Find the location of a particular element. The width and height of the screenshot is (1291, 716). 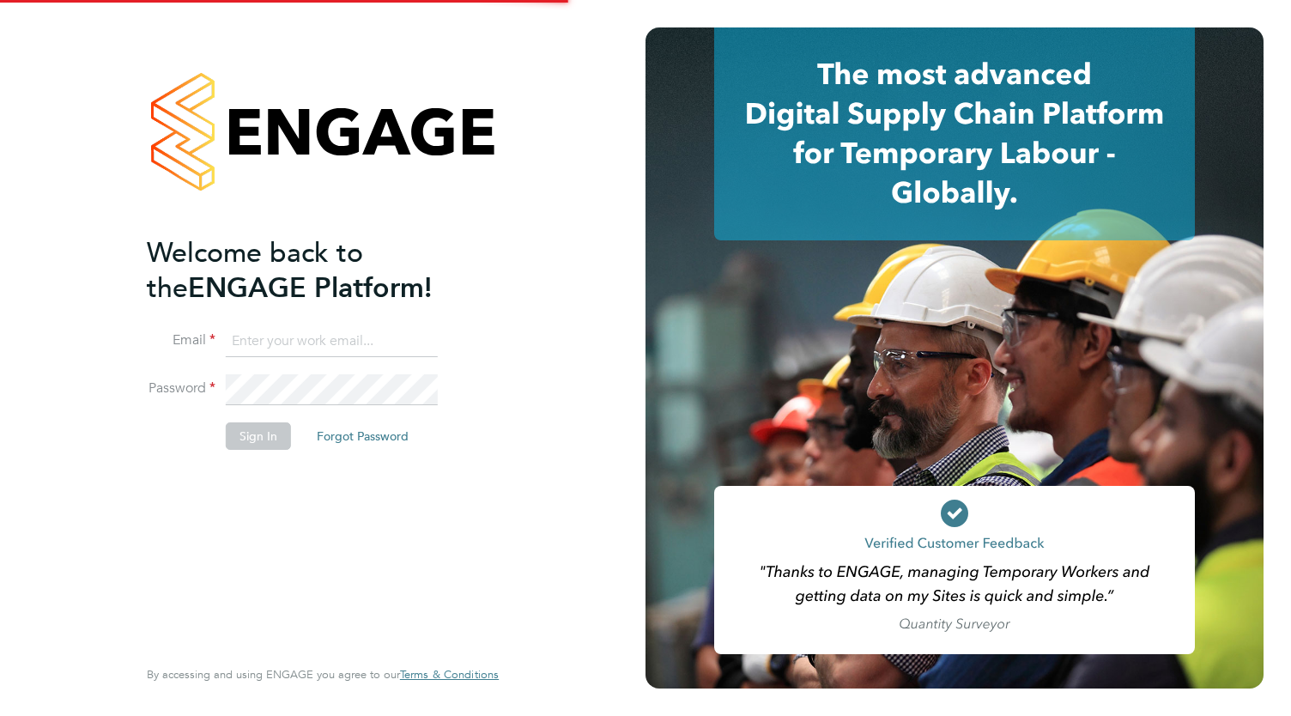

input: Enter your work email... is located at coordinates (331, 342).